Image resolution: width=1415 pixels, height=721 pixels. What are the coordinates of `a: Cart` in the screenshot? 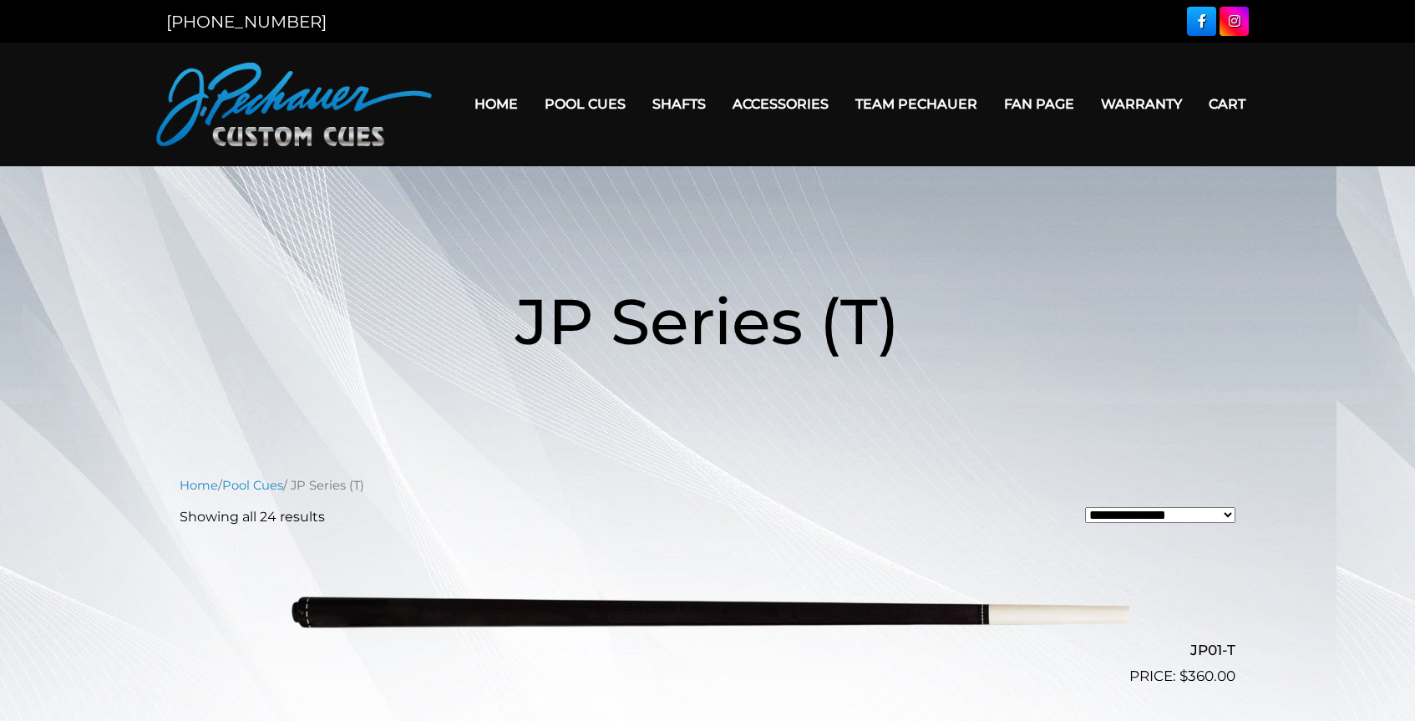 It's located at (1227, 104).